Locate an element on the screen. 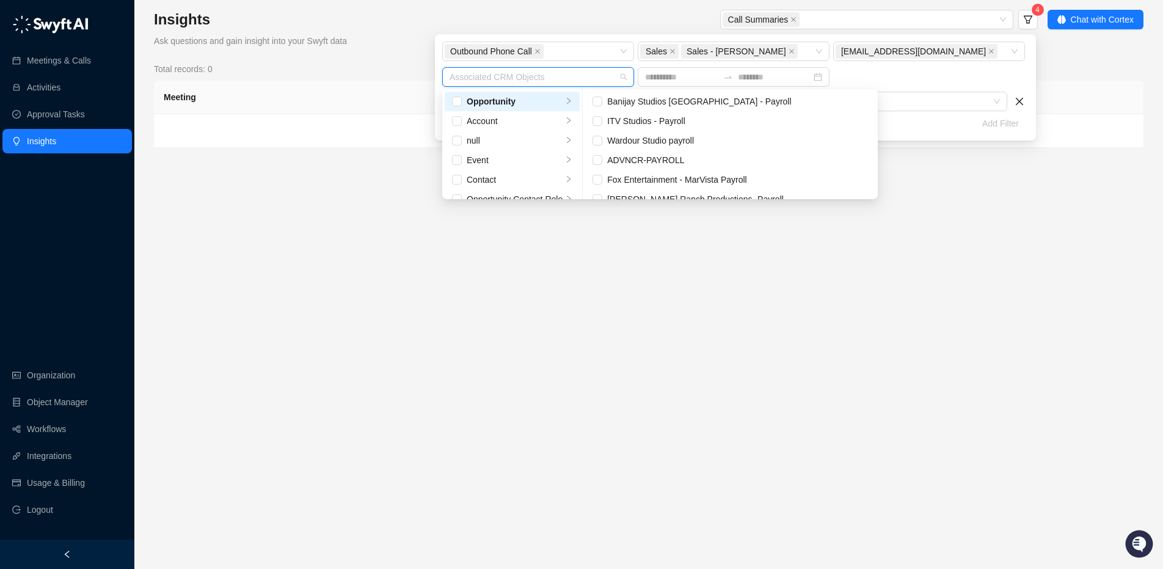 This screenshot has width=1163, height=569. a: 📚Docs is located at coordinates (29, 177).